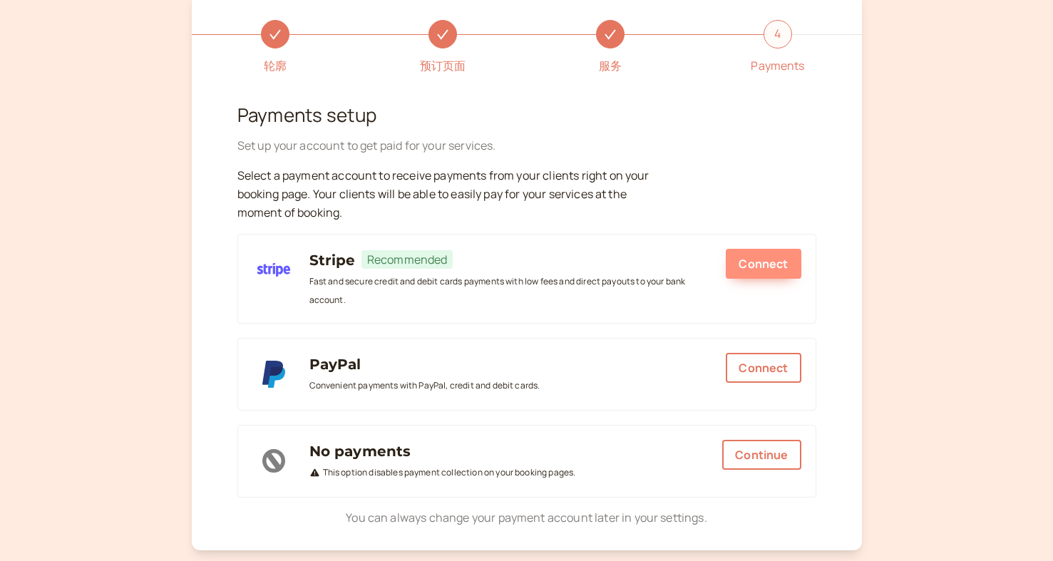 This screenshot has width=1053, height=561. I want to click on small: This option disables payment collection on your booking pages., so click(443, 472).